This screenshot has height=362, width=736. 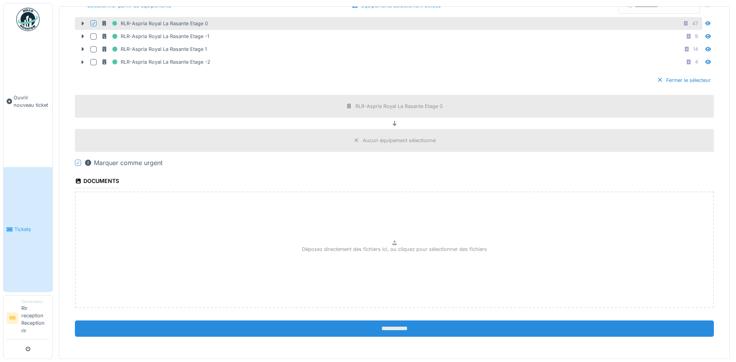 I want to click on a: Ouvrir nouveau ticket, so click(x=28, y=101).